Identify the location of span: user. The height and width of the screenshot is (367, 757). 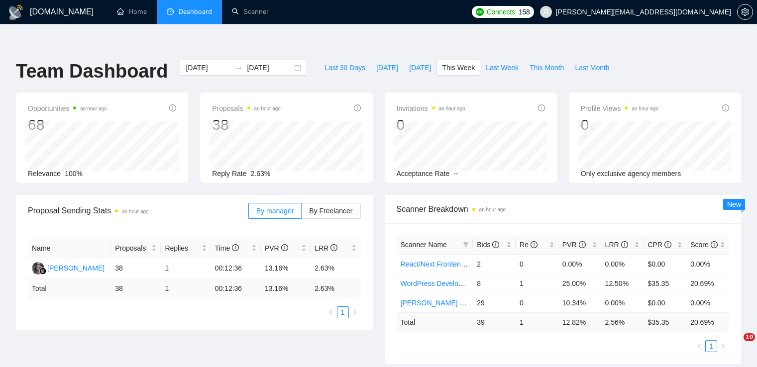
(546, 12).